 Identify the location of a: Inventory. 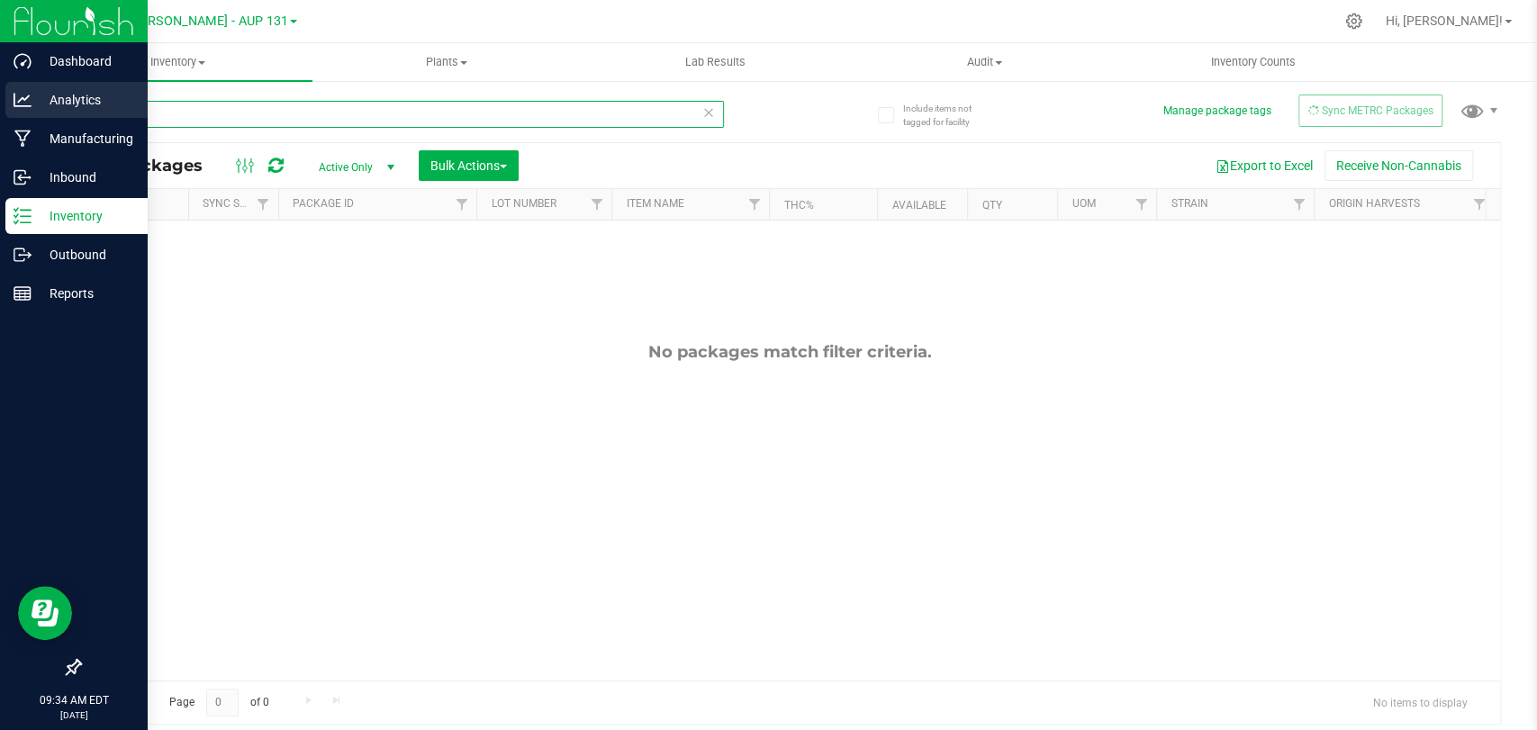
(177, 62).